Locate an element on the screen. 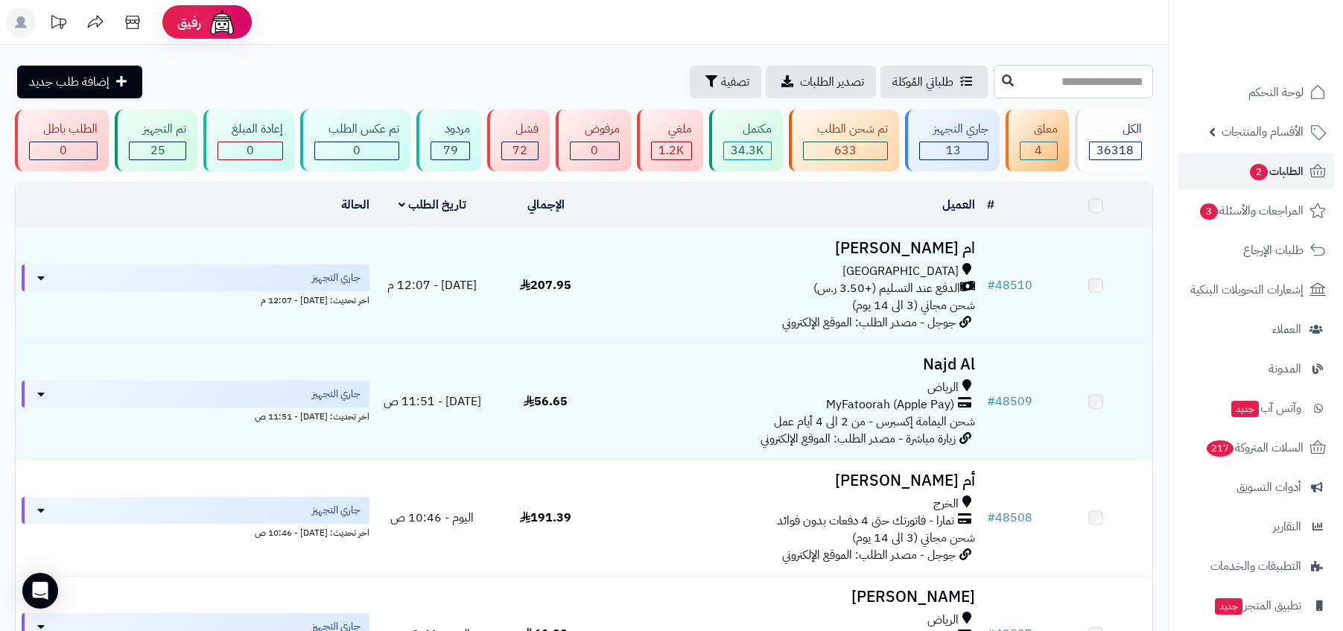  div: جاري التجهيز is located at coordinates (954, 129).